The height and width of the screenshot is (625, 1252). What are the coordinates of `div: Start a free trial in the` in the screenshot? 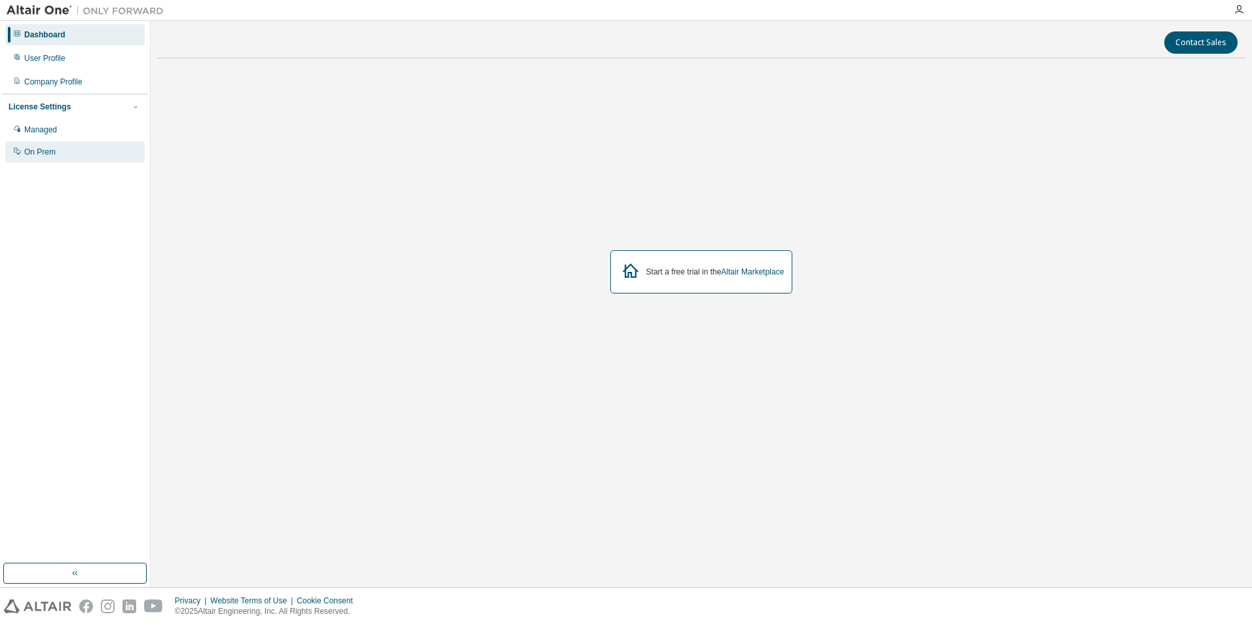 It's located at (715, 272).